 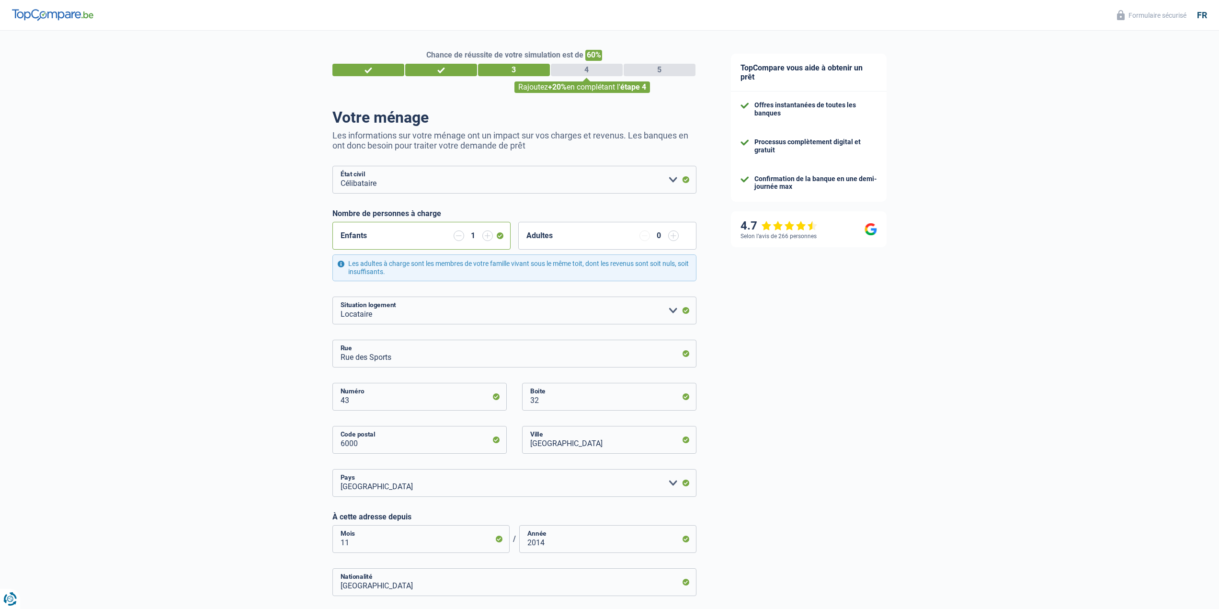 I want to click on div: Les adultes à charge sont les membres de votre famille vivant sous le même toit, dont les revenus..., so click(x=514, y=268).